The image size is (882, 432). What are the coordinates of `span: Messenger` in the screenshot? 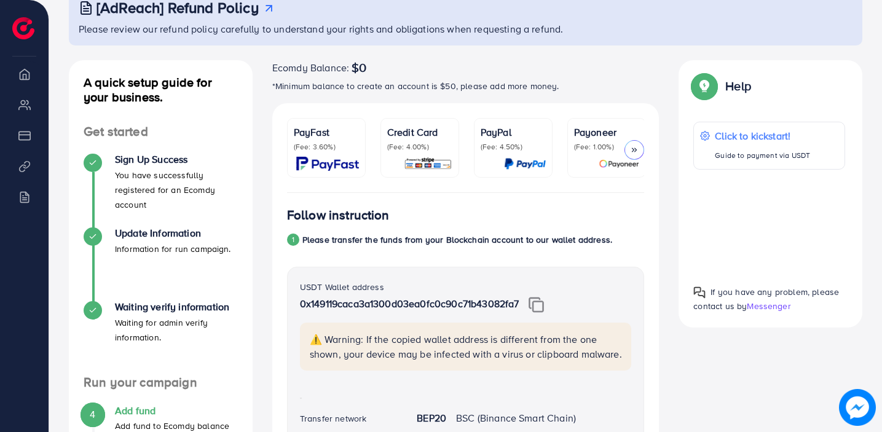 It's located at (769, 306).